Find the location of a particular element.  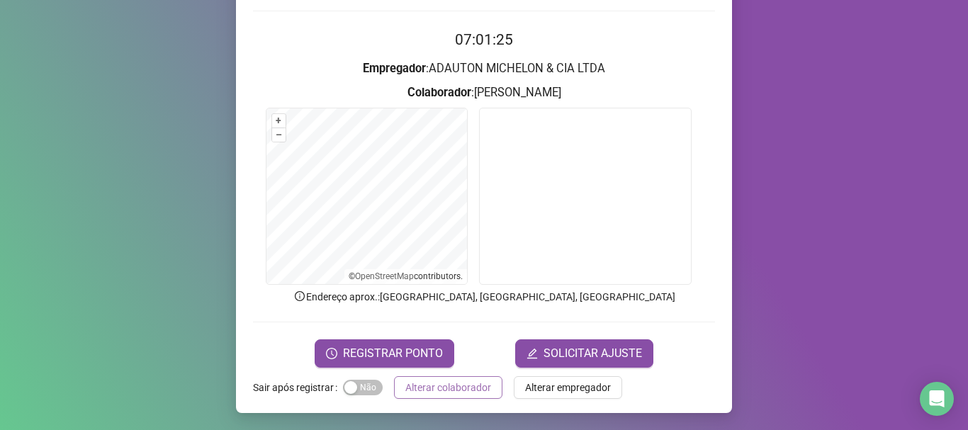

button: REGISTRAR PONTO is located at coordinates (384, 354).